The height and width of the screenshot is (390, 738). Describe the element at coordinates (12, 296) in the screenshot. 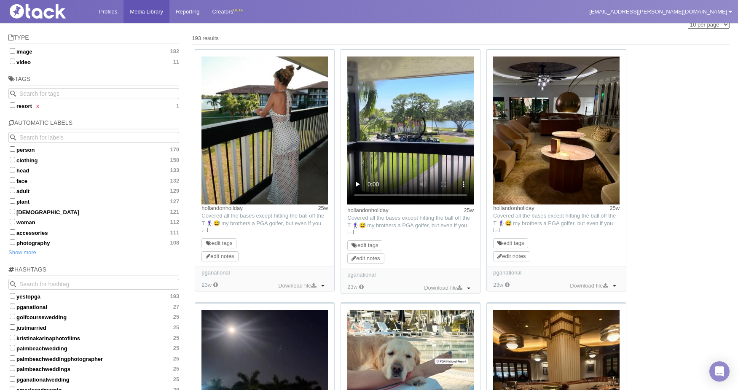

I see `input: yestopga193` at that location.